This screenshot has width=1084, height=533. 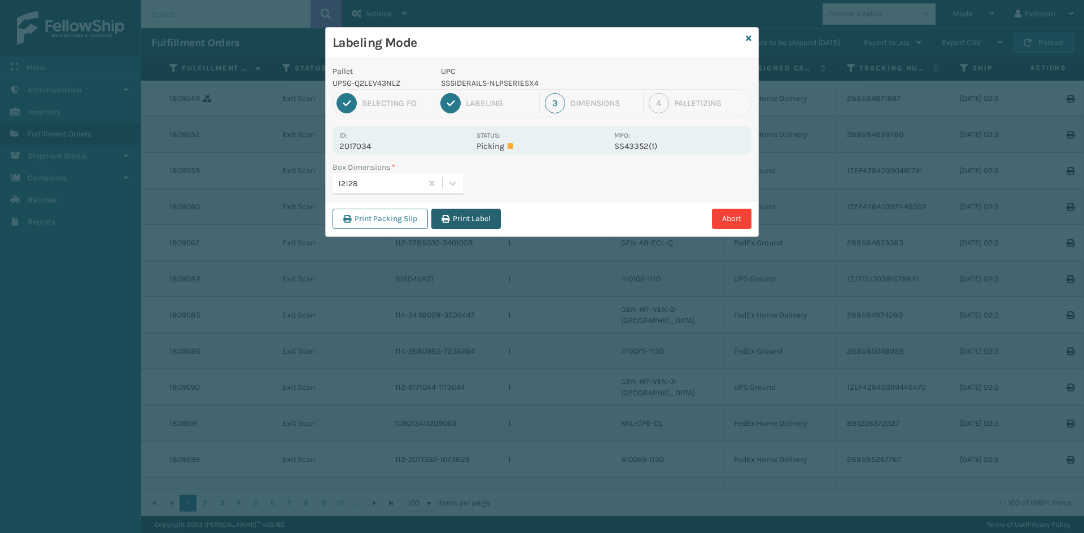 What do you see at coordinates (380, 83) in the screenshot?
I see `p: UPSG-Q2LEV43NLZ` at bounding box center [380, 83].